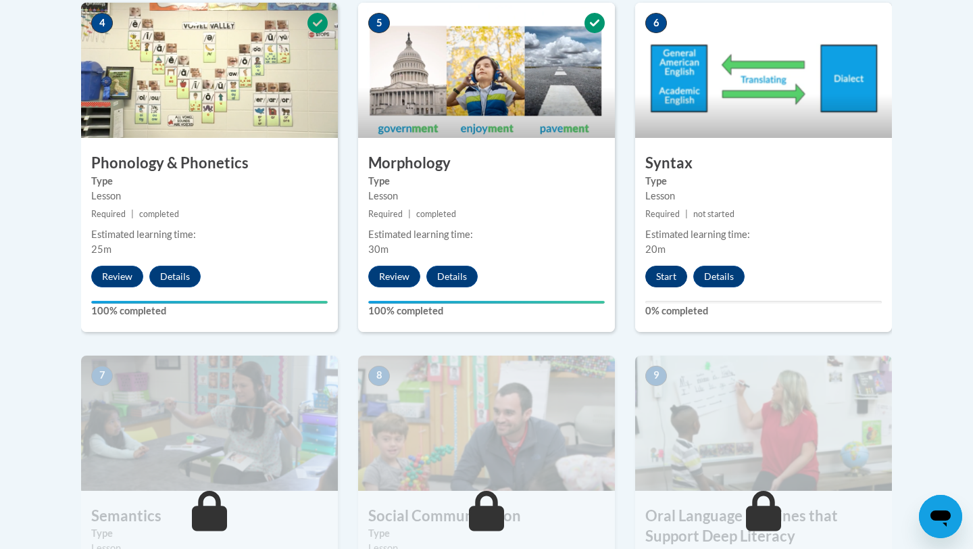 The width and height of the screenshot is (973, 549). Describe the element at coordinates (656, 249) in the screenshot. I see `span: 20m` at that location.